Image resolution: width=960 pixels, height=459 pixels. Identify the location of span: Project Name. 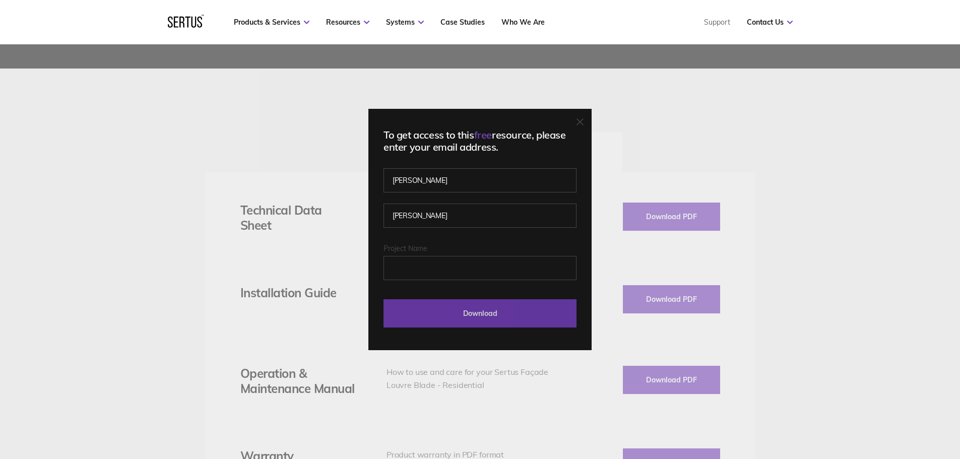
(405, 248).